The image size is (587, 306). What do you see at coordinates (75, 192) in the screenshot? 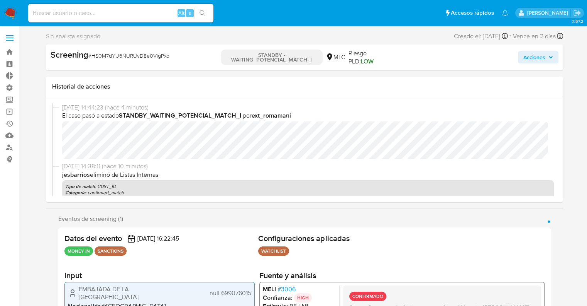
I see `b: Categoría` at bounding box center [75, 192].